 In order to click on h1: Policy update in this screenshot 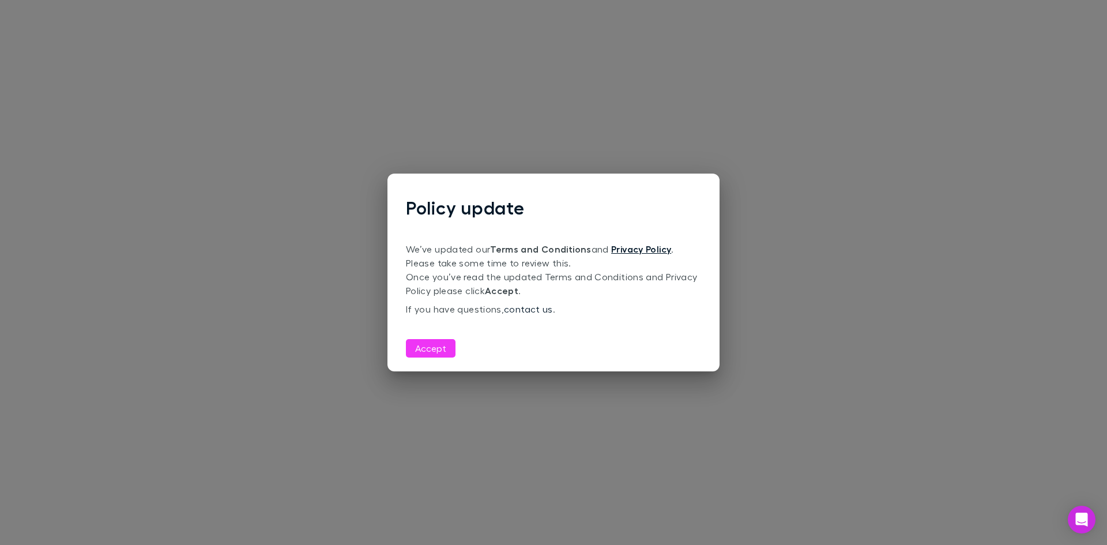, I will do `click(554, 208)`.